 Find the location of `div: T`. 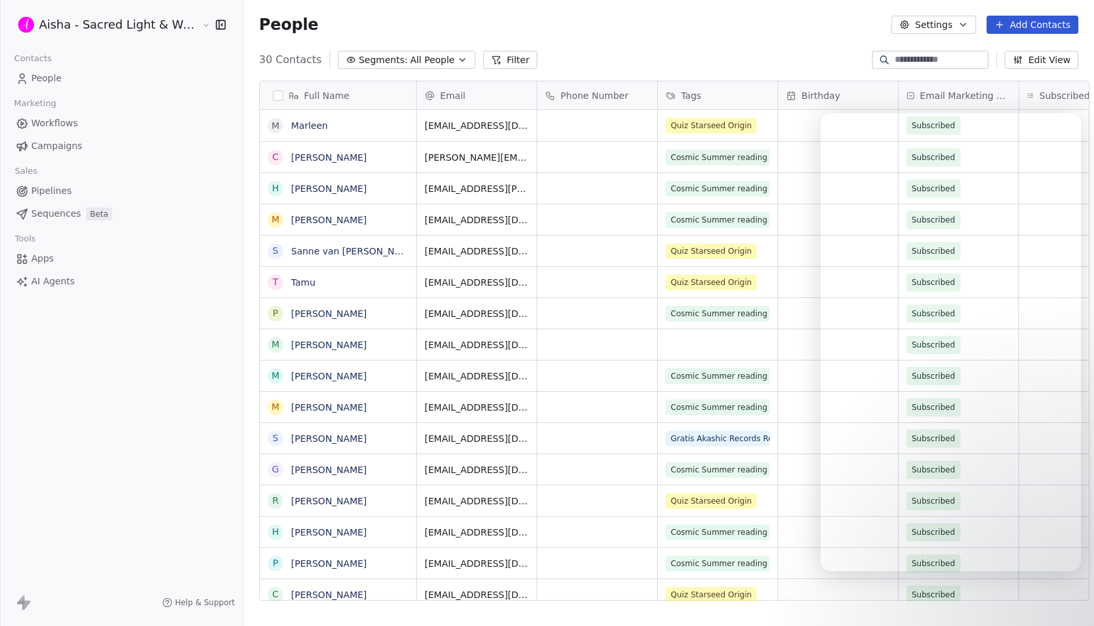

div: T is located at coordinates (275, 282).